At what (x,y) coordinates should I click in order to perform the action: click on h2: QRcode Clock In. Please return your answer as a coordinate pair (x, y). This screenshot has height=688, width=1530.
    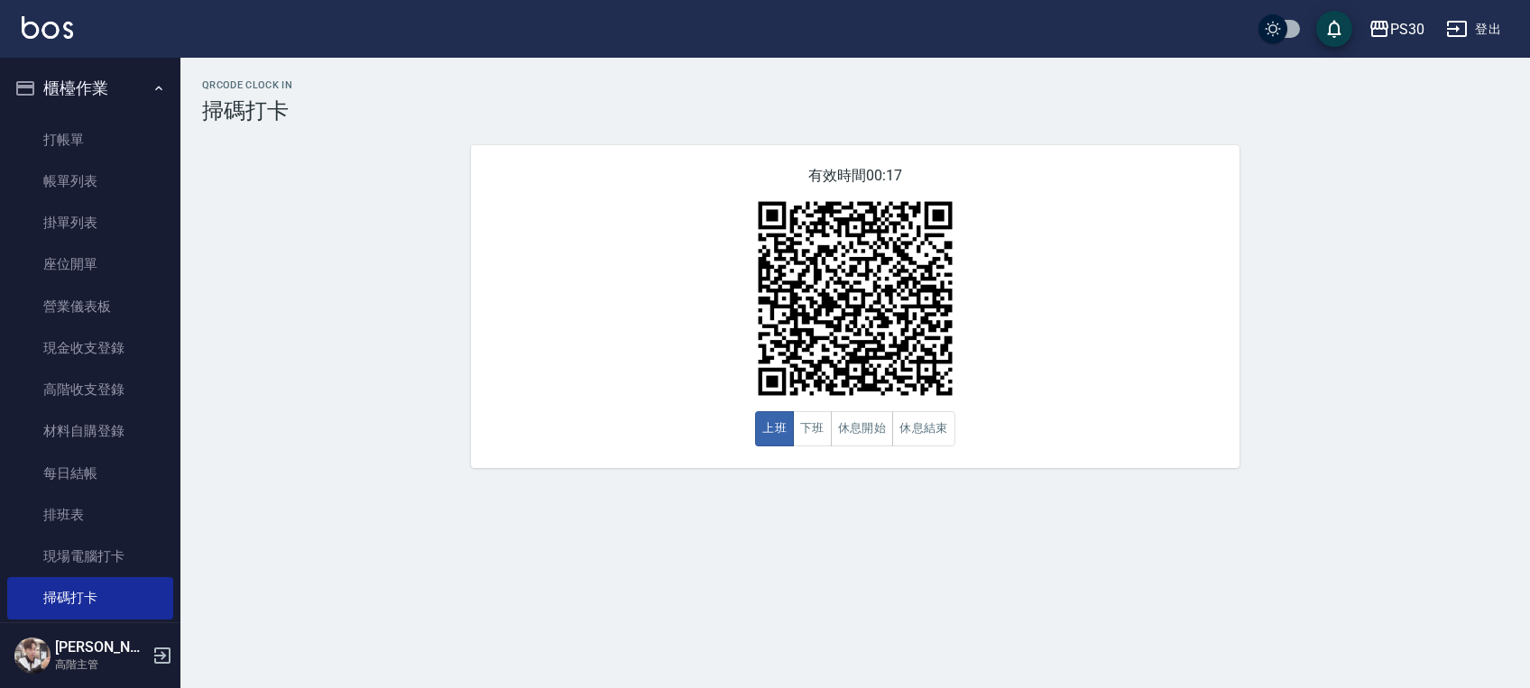
    Looking at the image, I should click on (855, 85).